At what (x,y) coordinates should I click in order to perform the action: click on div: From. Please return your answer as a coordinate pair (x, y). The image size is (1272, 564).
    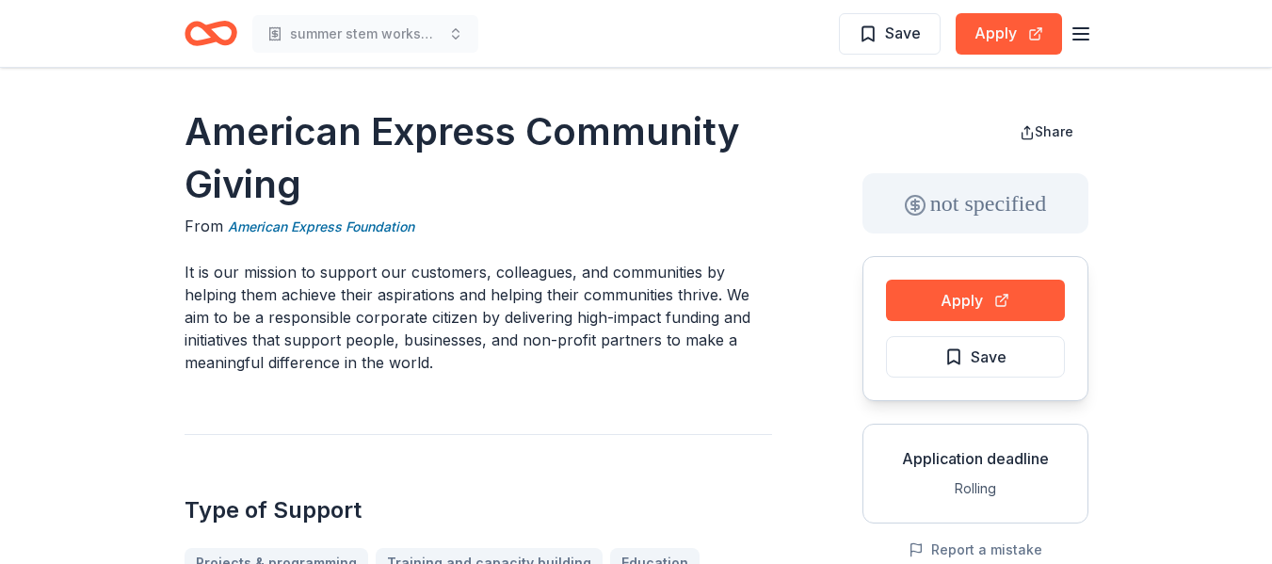
    Looking at the image, I should click on (478, 226).